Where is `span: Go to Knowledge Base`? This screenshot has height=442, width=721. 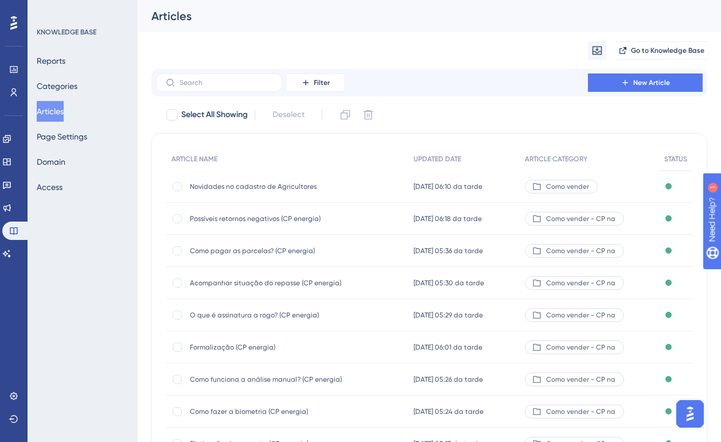 span: Go to Knowledge Base is located at coordinates (668, 50).